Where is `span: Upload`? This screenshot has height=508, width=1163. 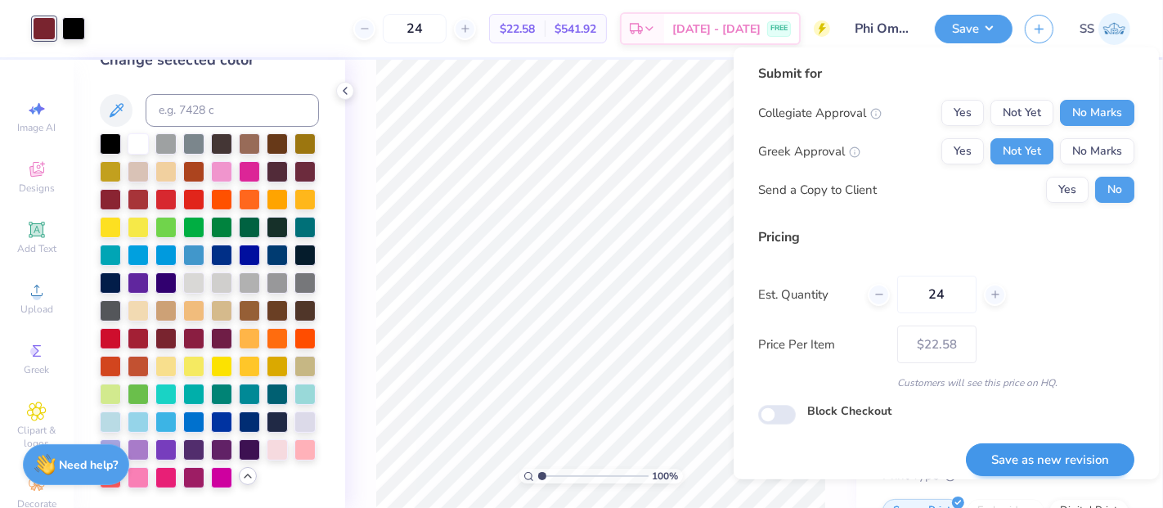
span: Upload is located at coordinates (37, 309).